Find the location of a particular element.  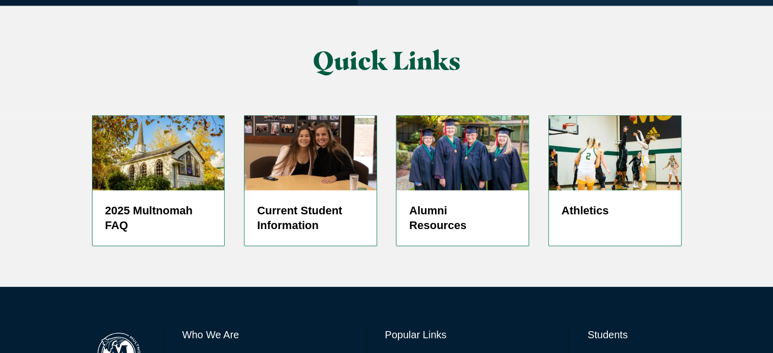

a: 50 Year Alumni 2019 Alumni Resources is located at coordinates (462, 181).